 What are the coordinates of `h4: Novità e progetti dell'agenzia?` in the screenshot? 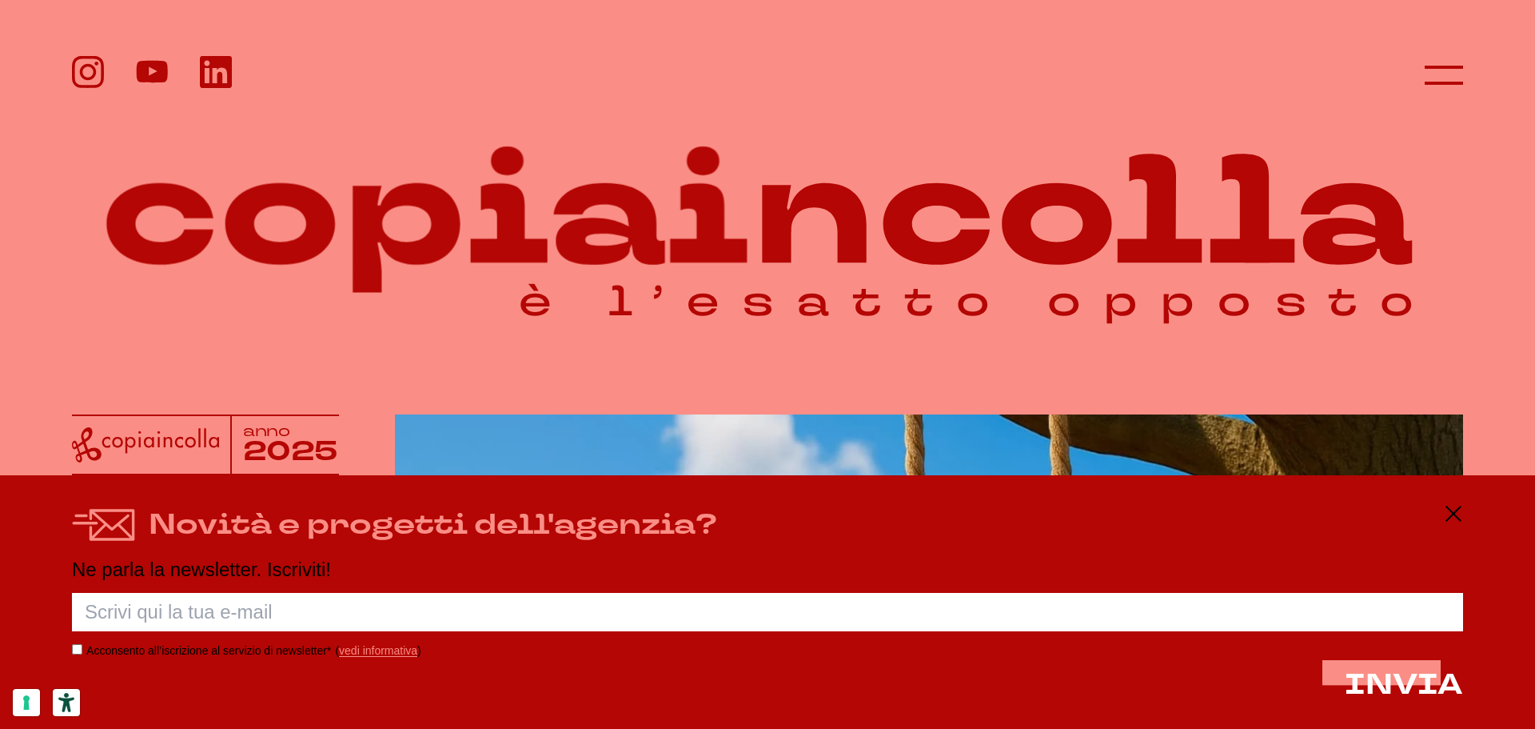 It's located at (433, 525).